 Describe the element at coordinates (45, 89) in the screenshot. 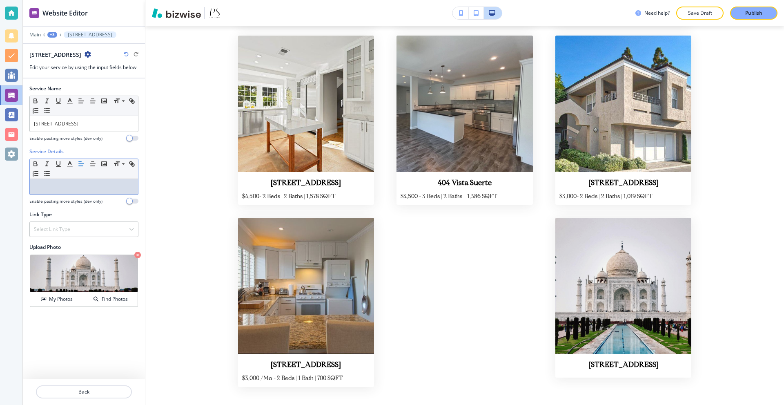

I see `h2: Service Name` at that location.